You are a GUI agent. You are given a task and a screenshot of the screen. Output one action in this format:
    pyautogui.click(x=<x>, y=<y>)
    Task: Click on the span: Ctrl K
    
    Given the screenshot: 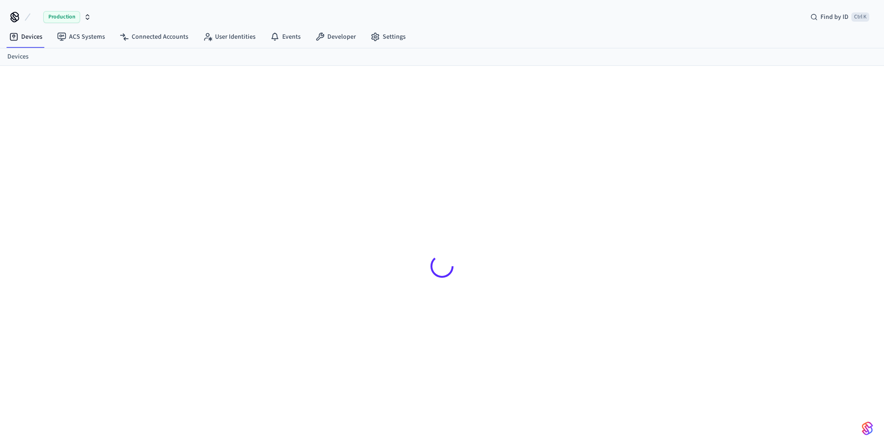 What is the action you would take?
    pyautogui.click(x=860, y=17)
    